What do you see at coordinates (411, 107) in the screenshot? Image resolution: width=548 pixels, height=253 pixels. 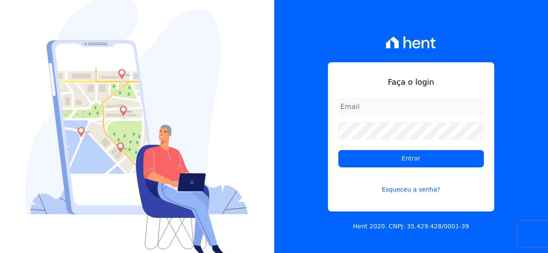 I see `input: Email` at bounding box center [411, 107].